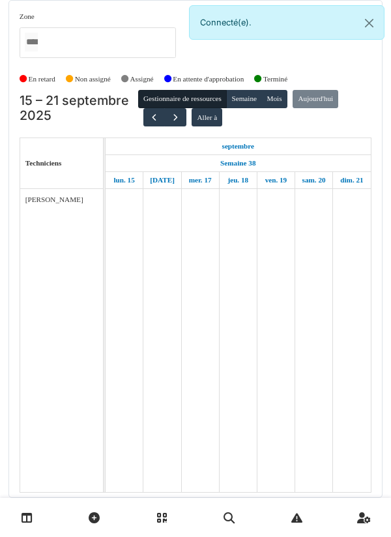  I want to click on button: Close, so click(369, 23).